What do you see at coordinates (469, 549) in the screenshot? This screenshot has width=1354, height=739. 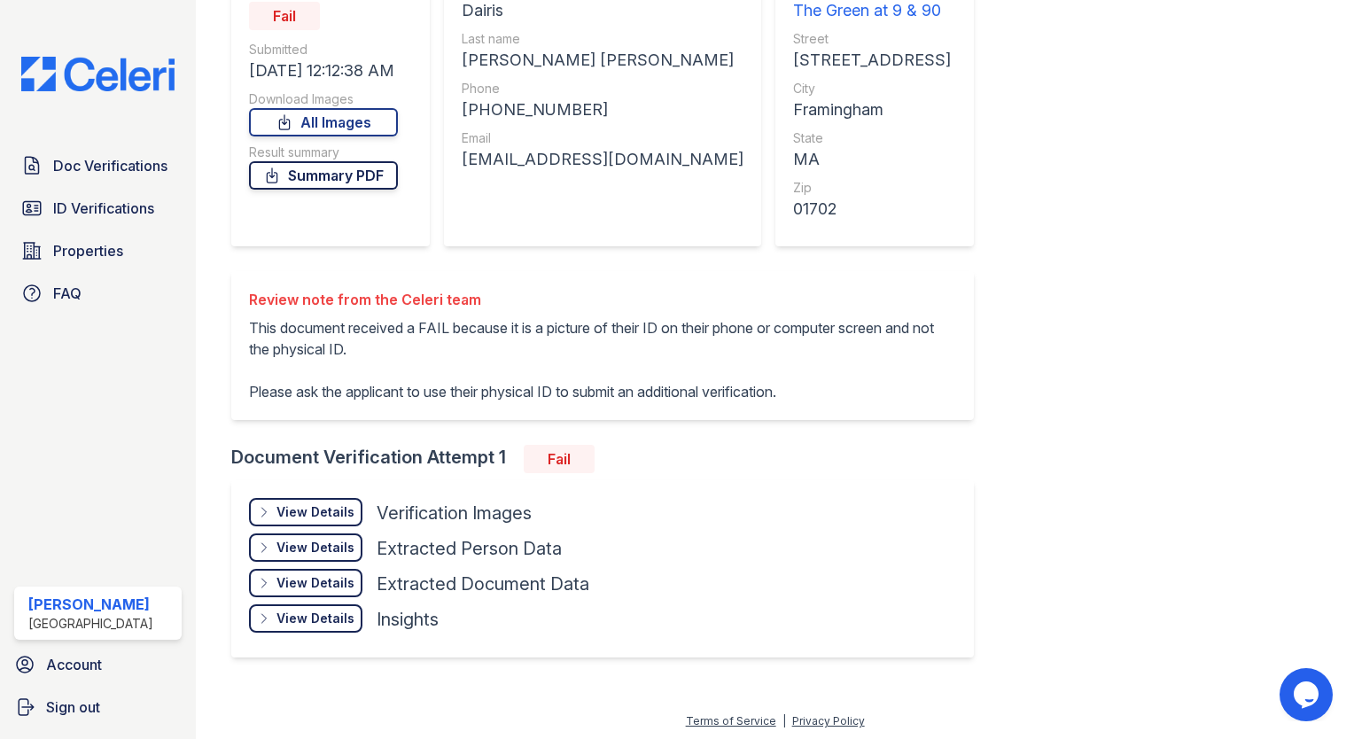 I see `div: Extracted Person Data` at bounding box center [469, 549].